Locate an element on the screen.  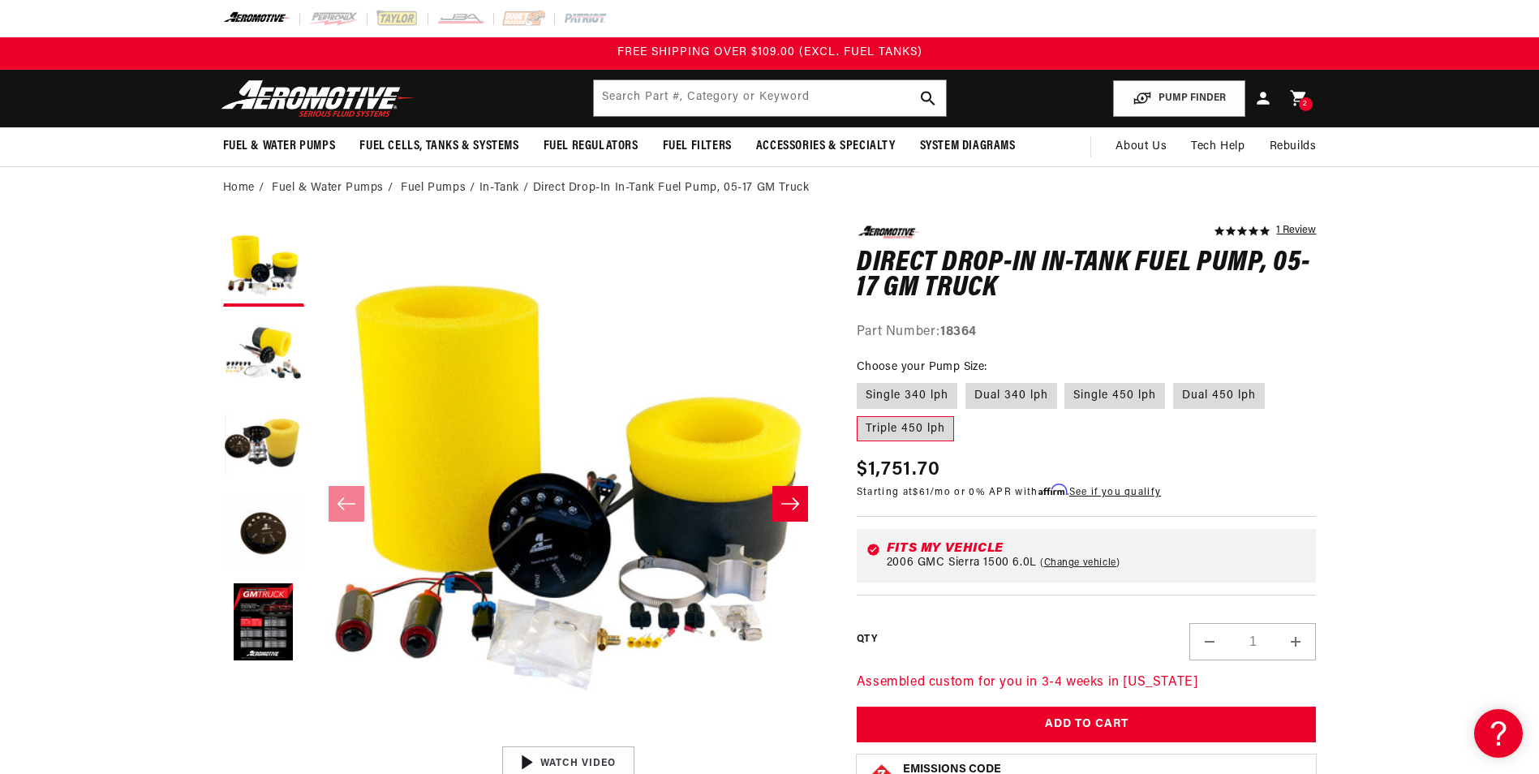
summary: Accessories & Specialty is located at coordinates (826, 146).